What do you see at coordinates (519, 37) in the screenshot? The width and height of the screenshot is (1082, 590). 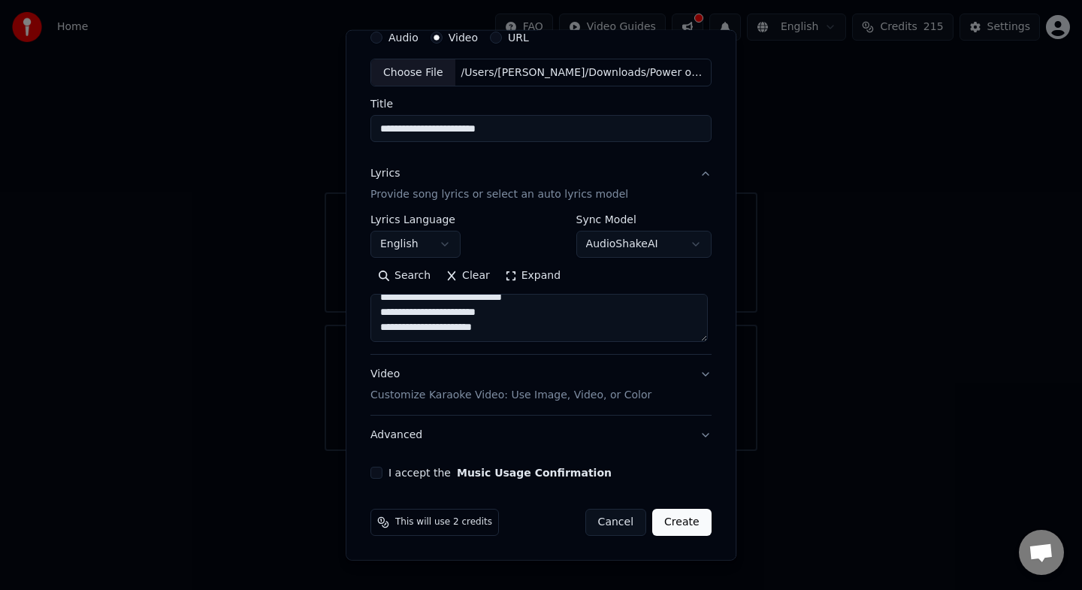 I see `label: URL` at bounding box center [519, 37].